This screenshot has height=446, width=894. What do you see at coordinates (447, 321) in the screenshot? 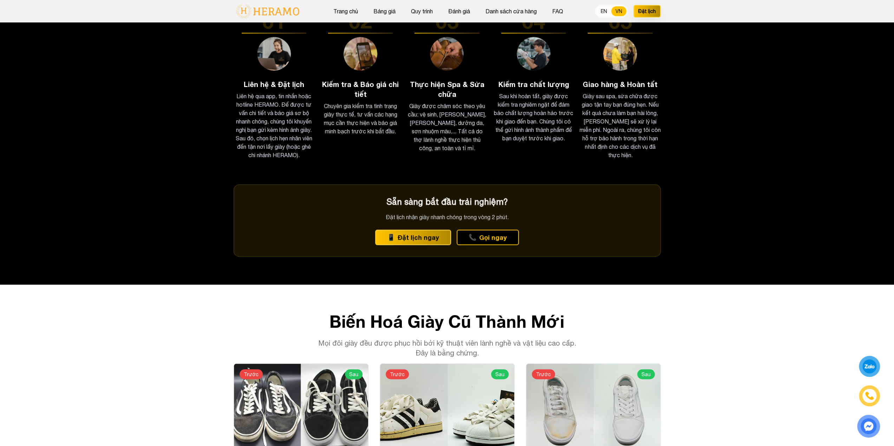
I see `h2: Biến Hoá Giày Cũ Thành Mới` at bounding box center [447, 321].